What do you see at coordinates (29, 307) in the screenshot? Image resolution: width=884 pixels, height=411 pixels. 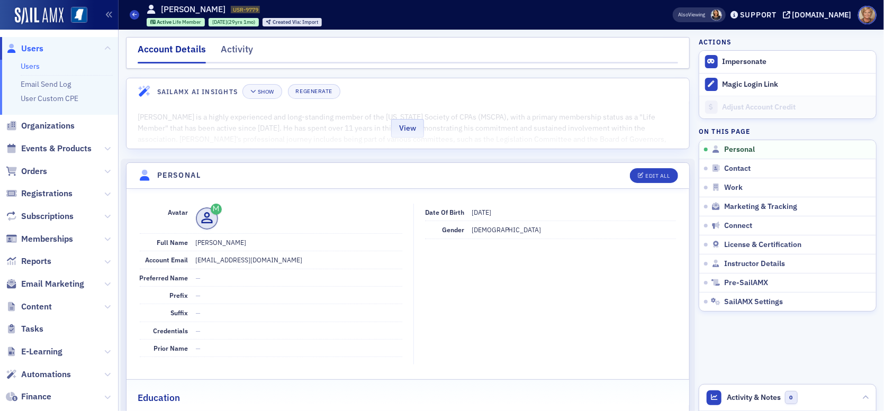 I see `a: Content` at bounding box center [29, 307].